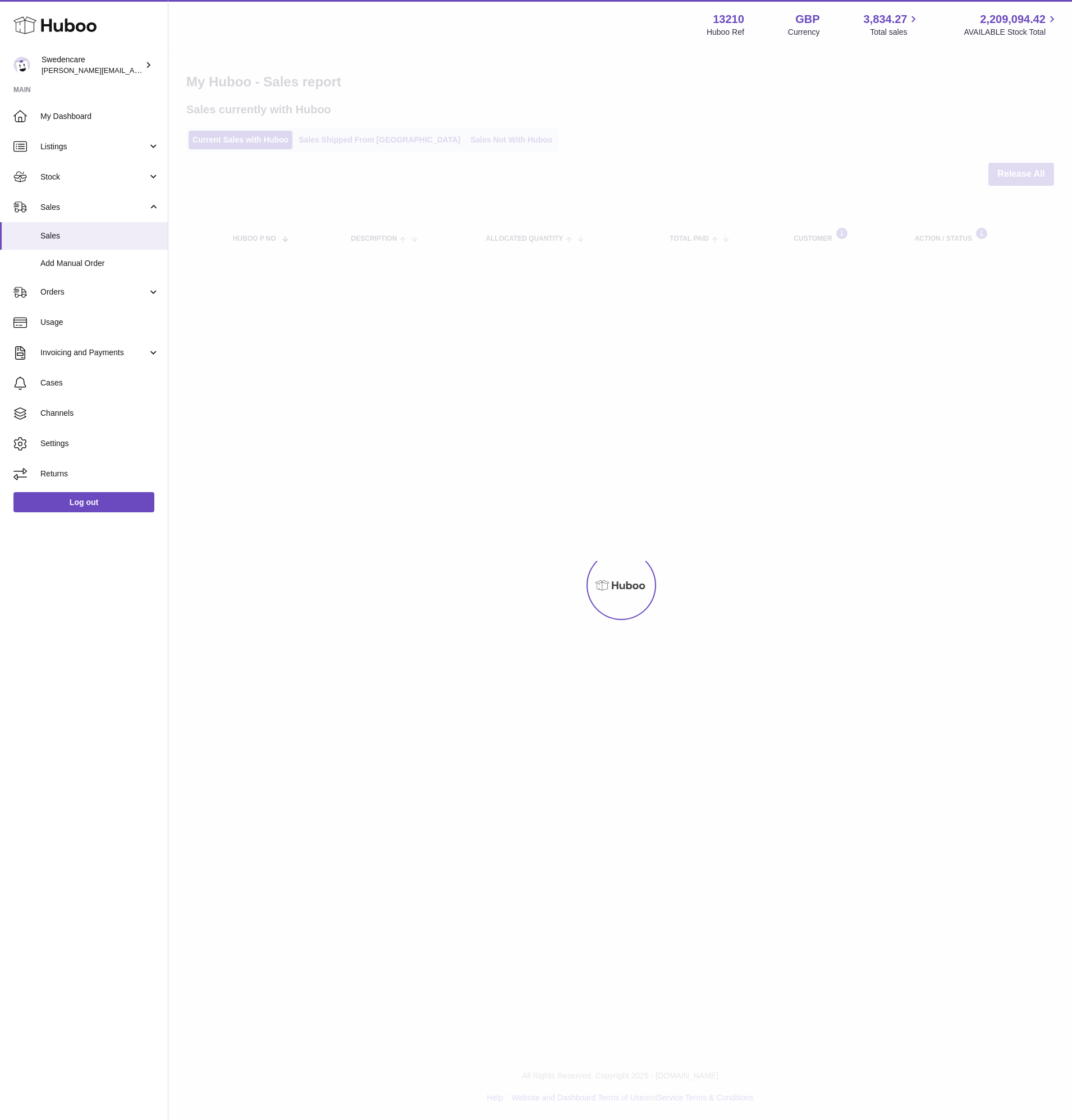 This screenshot has height=1120, width=1072. What do you see at coordinates (885, 19) in the screenshot?
I see `span: 3,834.27` at bounding box center [885, 19].